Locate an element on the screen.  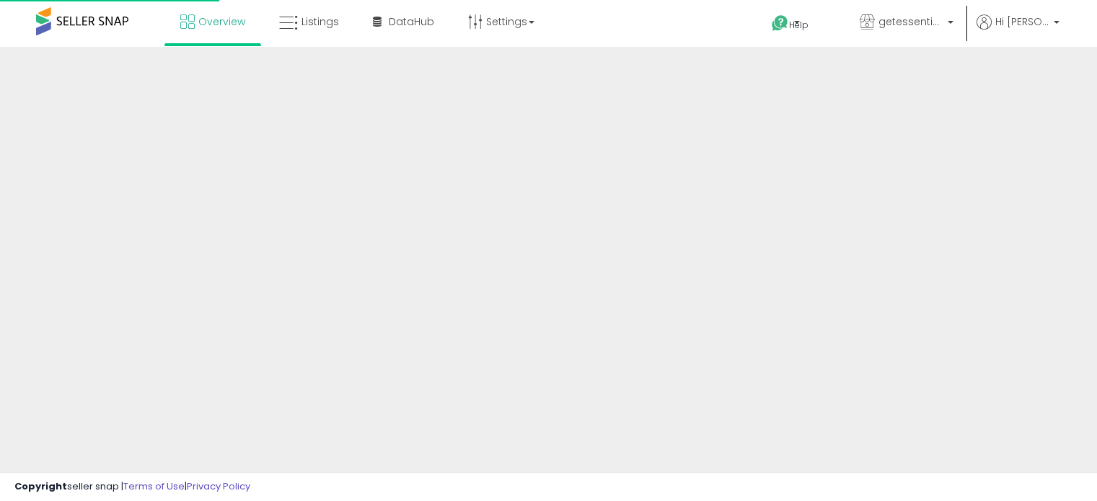
span: getessentialshub is located at coordinates (911, 22).